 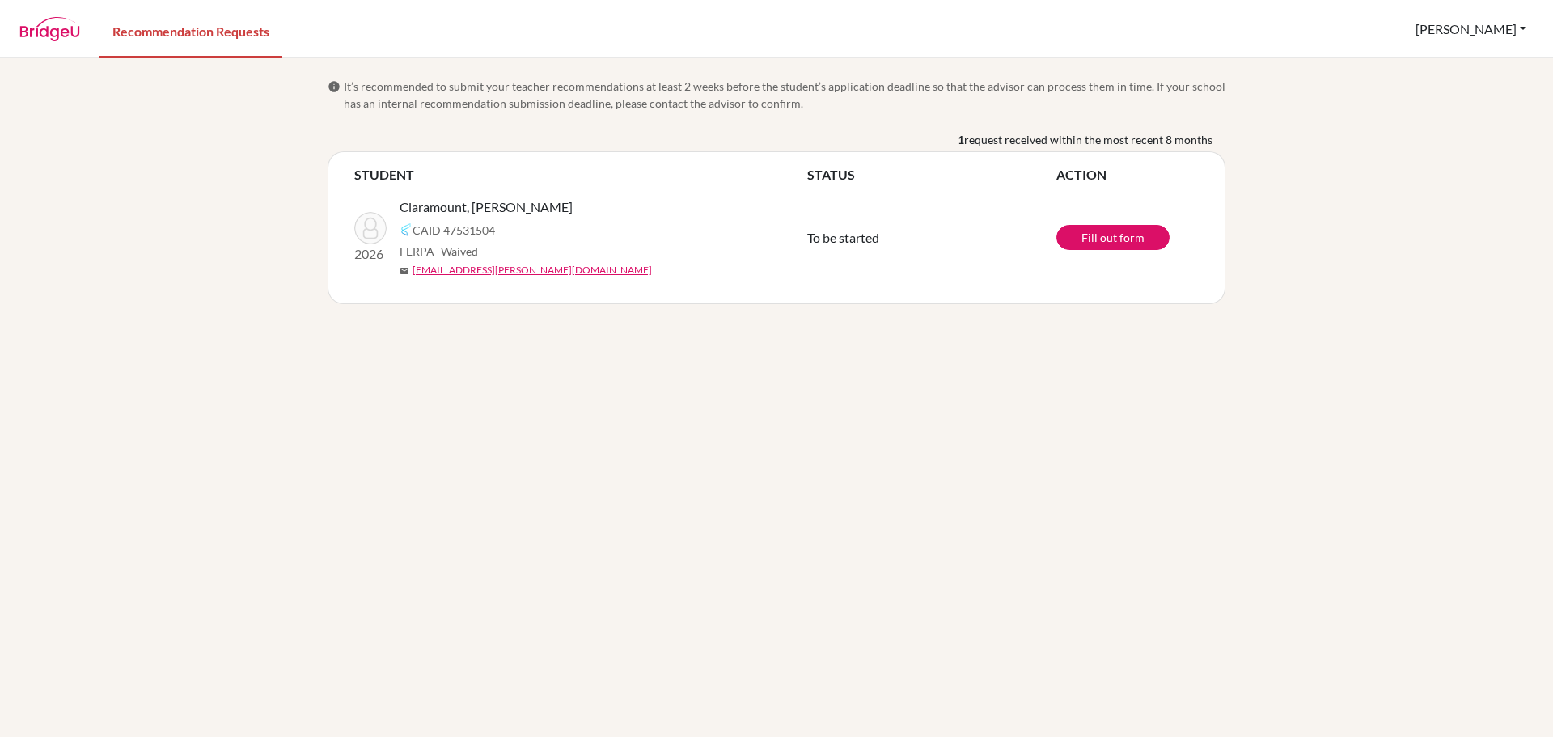 What do you see at coordinates (49, 29) in the screenshot?
I see `img: BridgeU logo` at bounding box center [49, 29].